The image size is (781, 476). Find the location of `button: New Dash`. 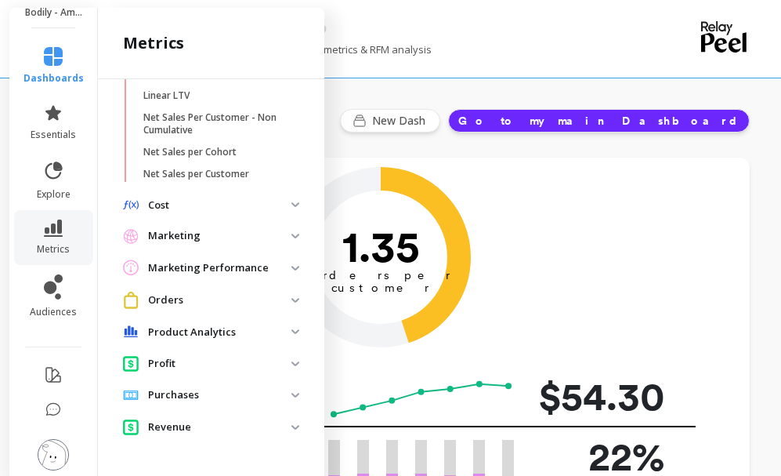

button: New Dash is located at coordinates (390, 121).